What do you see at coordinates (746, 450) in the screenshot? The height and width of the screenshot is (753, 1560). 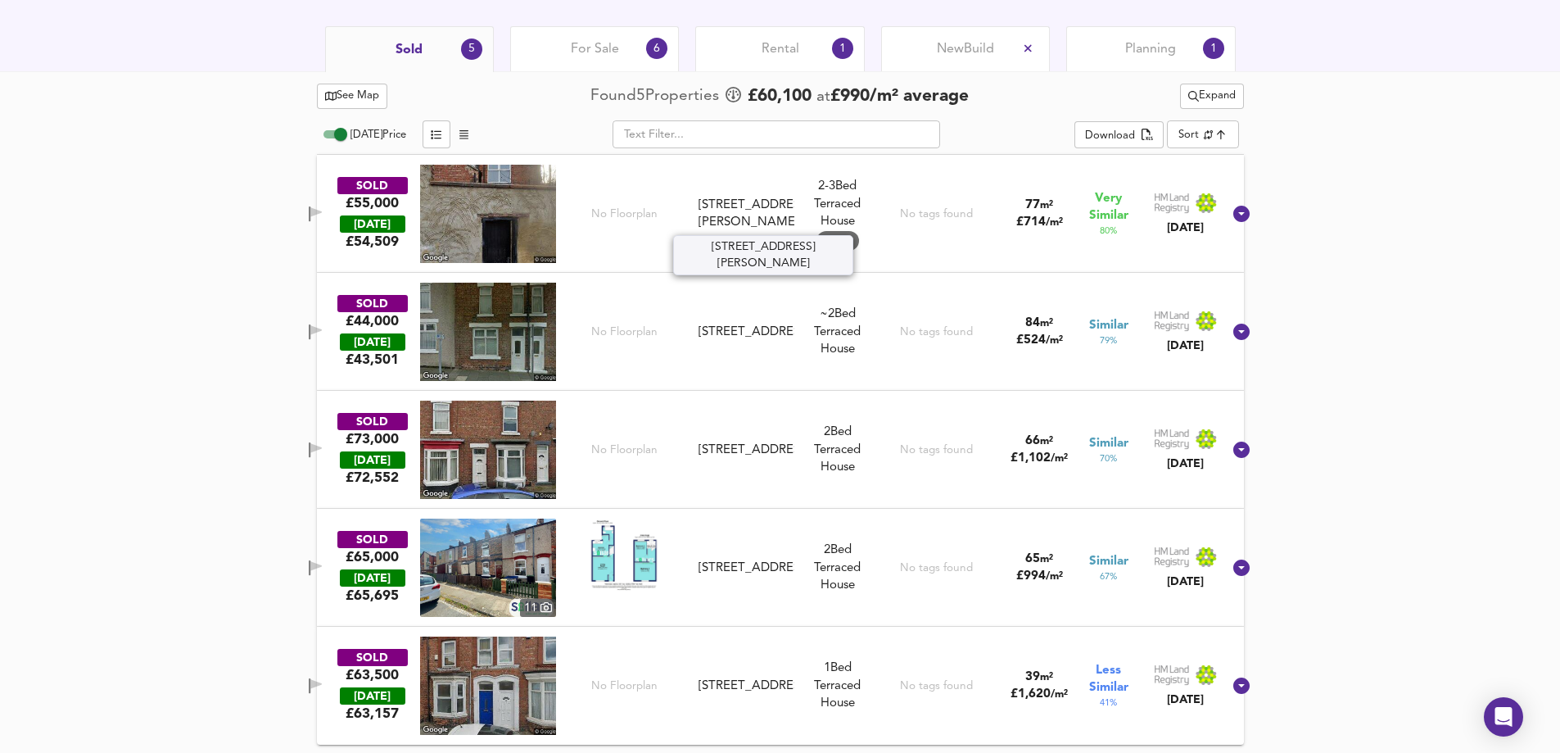 I see `div: 14 Montrose Street, DL1 1JU` at bounding box center [746, 450].